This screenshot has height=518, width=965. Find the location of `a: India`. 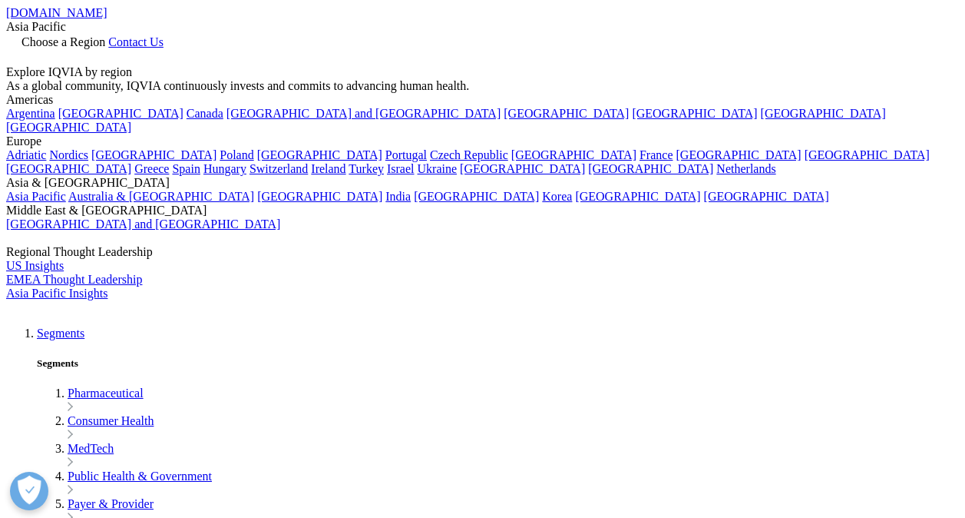

a: India is located at coordinates (398, 196).